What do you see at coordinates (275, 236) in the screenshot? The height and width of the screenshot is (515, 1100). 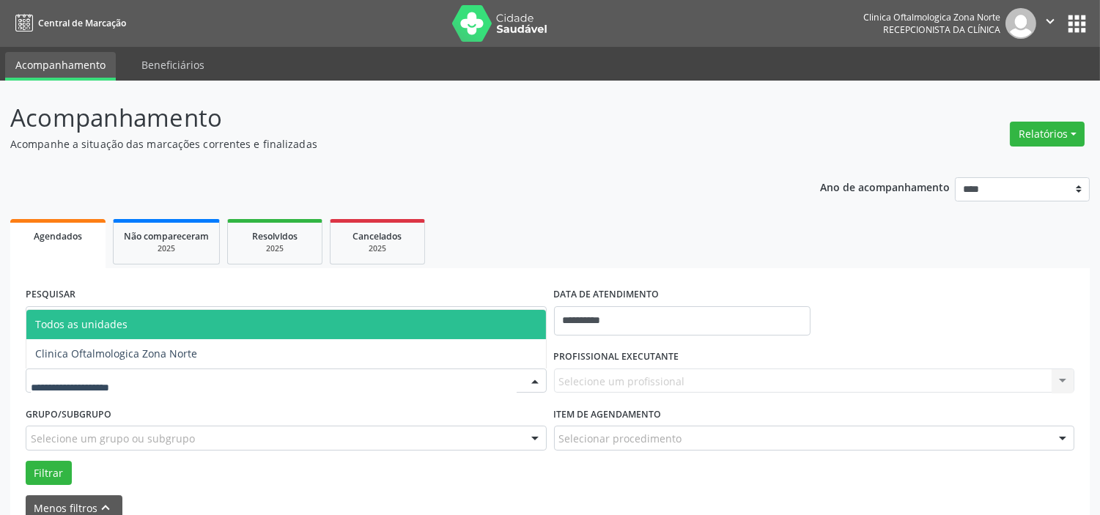 I see `span: Resolvidos` at bounding box center [275, 236].